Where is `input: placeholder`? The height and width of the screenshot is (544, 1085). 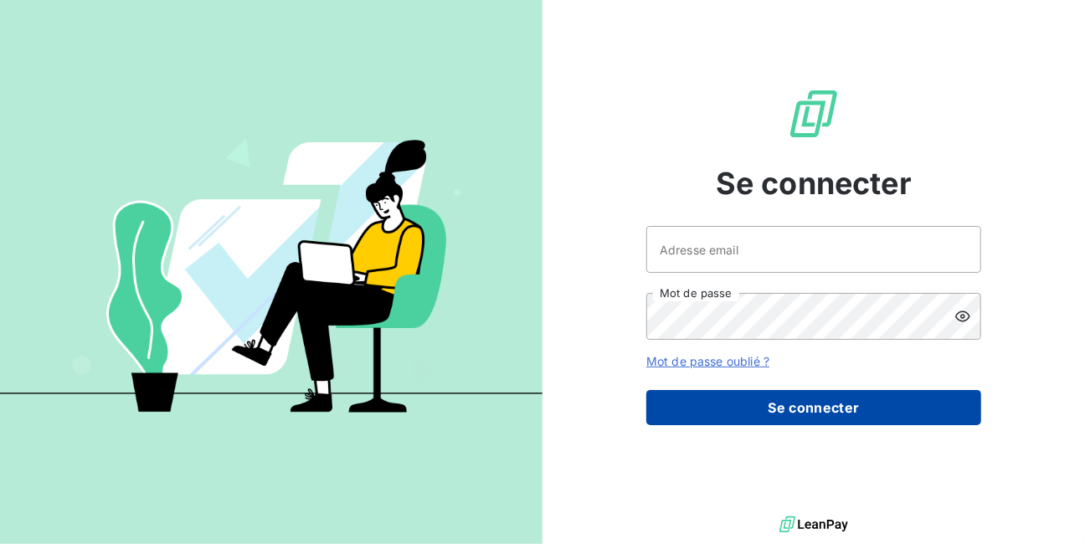 input: placeholder is located at coordinates (814, 249).